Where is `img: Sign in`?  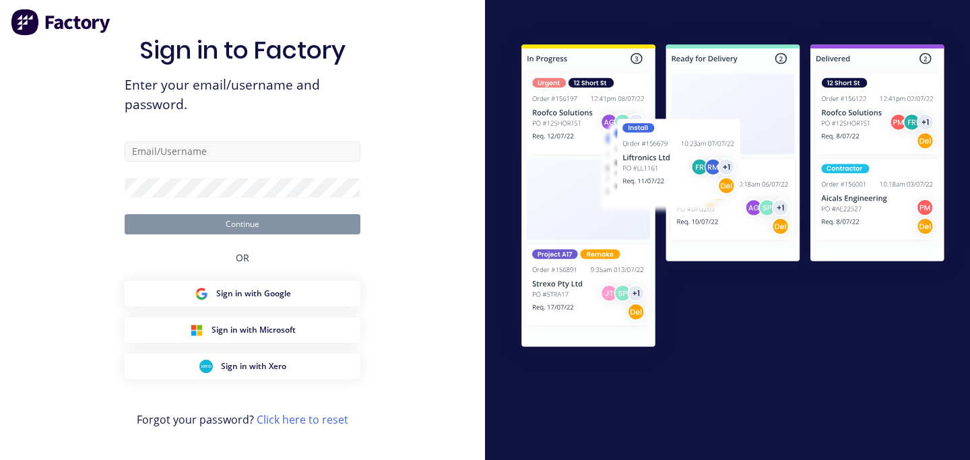 img: Sign in is located at coordinates (733, 197).